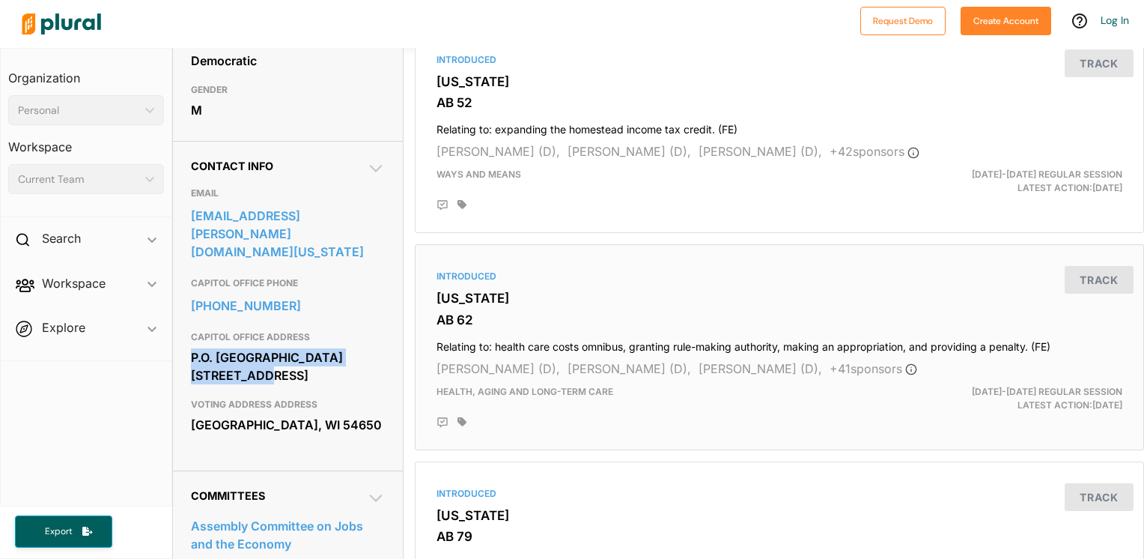  Describe the element at coordinates (779, 320) in the screenshot. I see `h3: AB 62` at that location.